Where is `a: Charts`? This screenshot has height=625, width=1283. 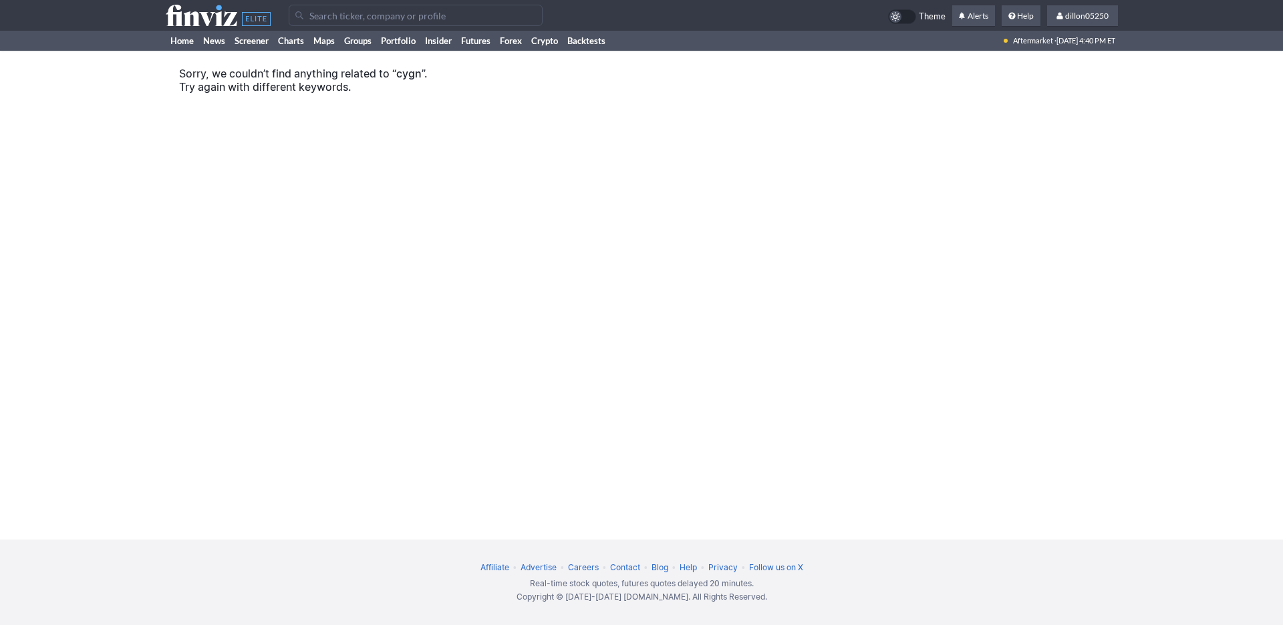 a: Charts is located at coordinates (291, 41).